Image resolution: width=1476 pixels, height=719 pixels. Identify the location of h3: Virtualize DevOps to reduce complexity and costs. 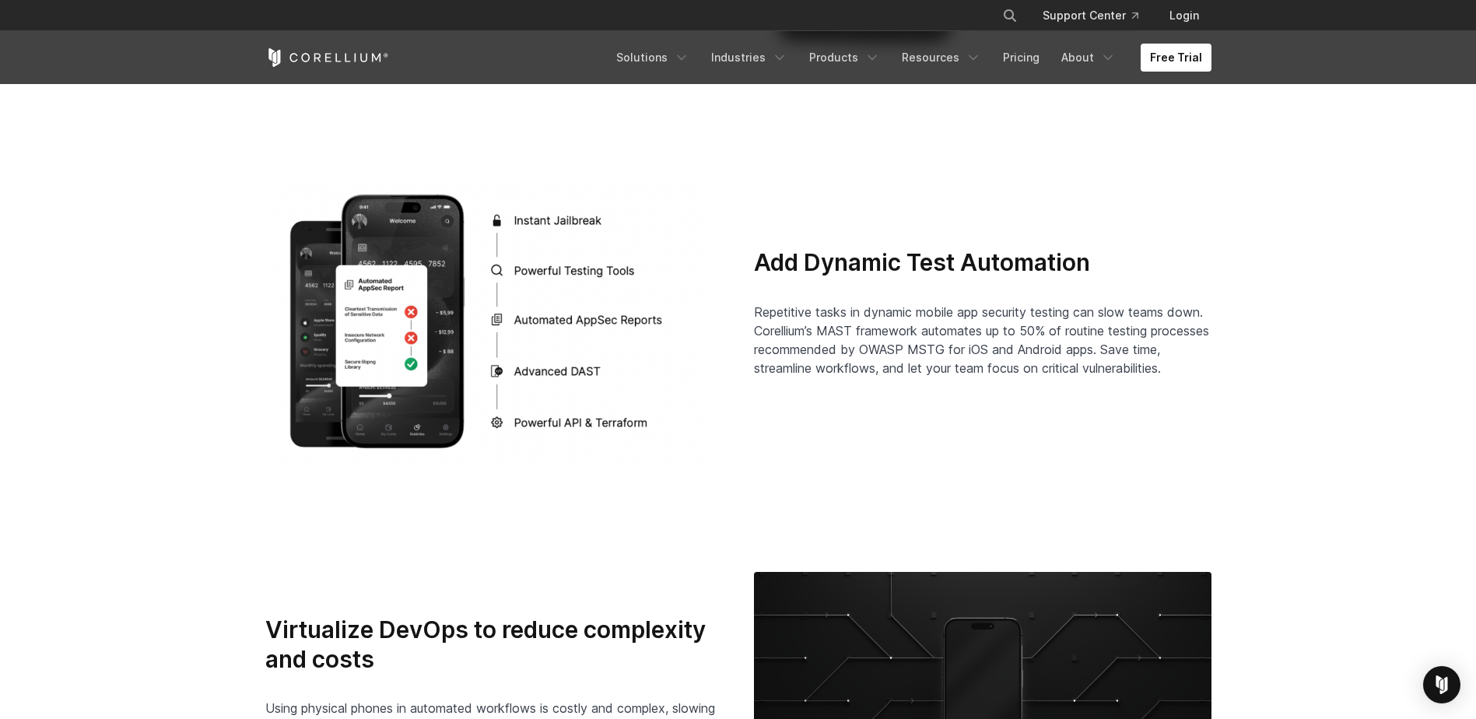
(494, 644).